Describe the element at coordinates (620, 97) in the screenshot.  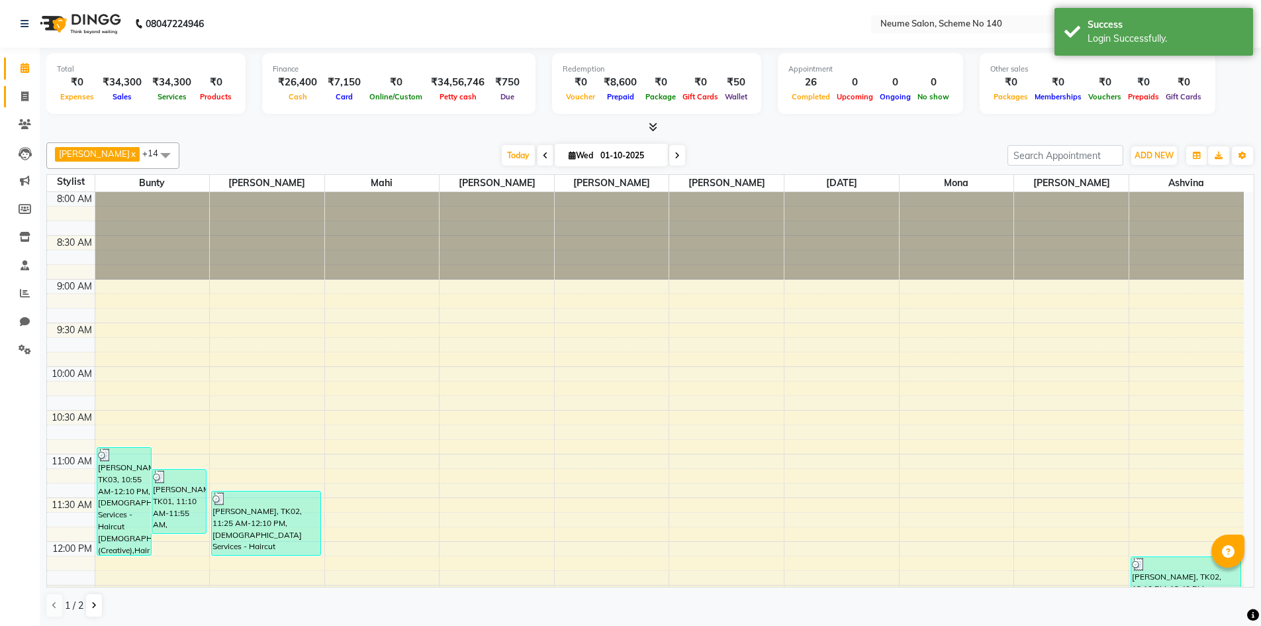
I see `span: Prepaid` at that location.